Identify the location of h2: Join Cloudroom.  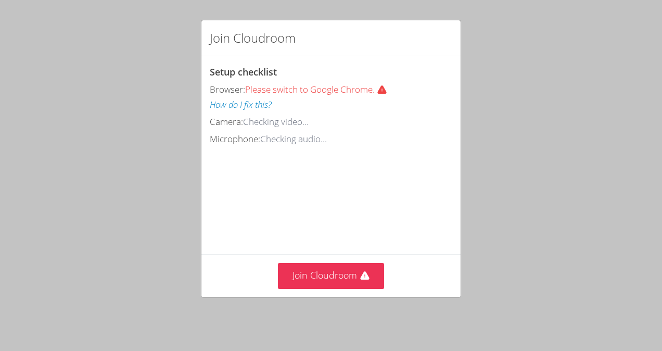
(252, 38).